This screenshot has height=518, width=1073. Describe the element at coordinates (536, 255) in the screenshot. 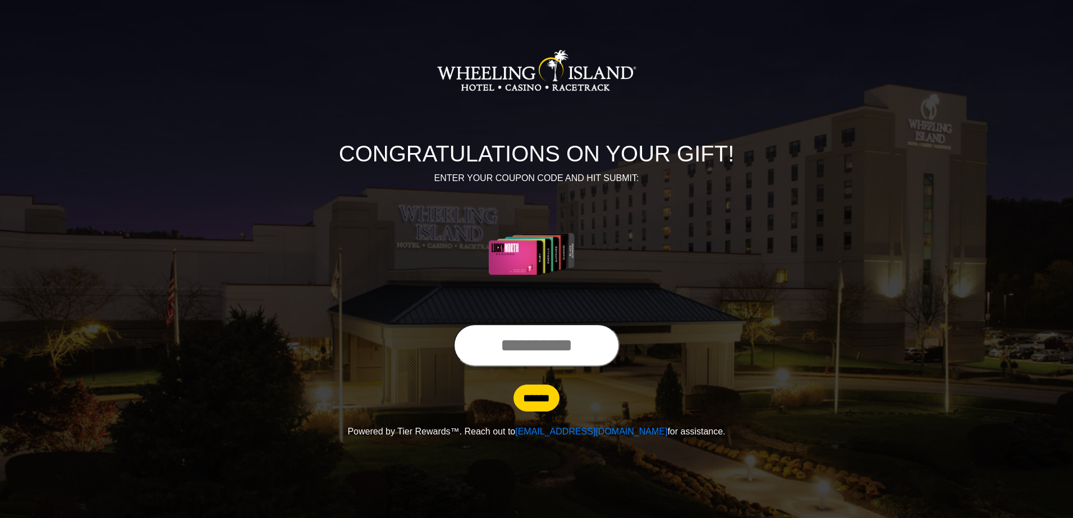

I see `img: Center Image` at that location.